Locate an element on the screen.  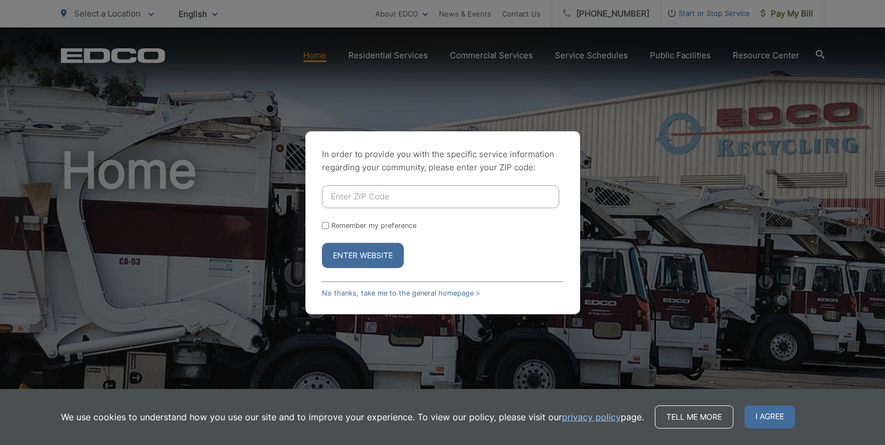
input: Enter ZIP Code is located at coordinates (441, 197).